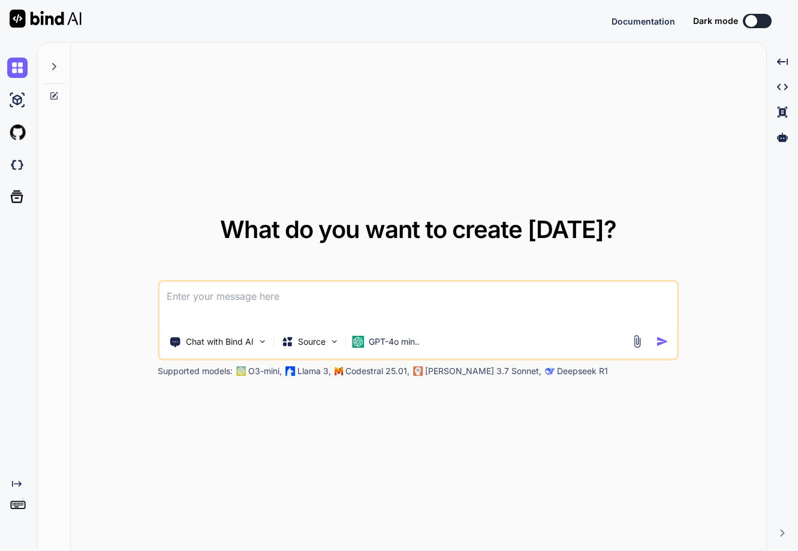 Image resolution: width=798 pixels, height=551 pixels. Describe the element at coordinates (262, 341) in the screenshot. I see `img: Pick Tools` at that location.